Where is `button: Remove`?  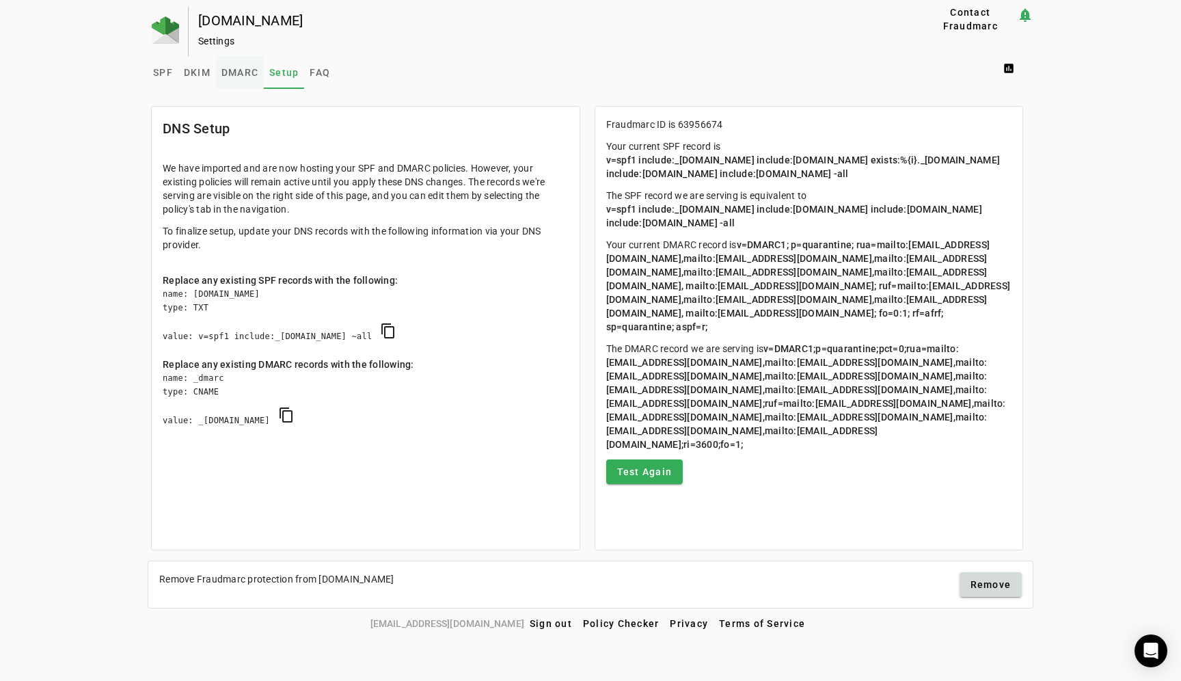 button: Remove is located at coordinates (991, 584).